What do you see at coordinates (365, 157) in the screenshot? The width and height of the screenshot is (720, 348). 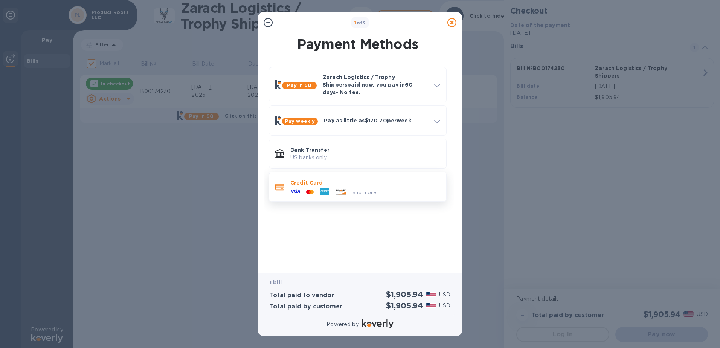 I see `p: US banks only.` at bounding box center [365, 157].